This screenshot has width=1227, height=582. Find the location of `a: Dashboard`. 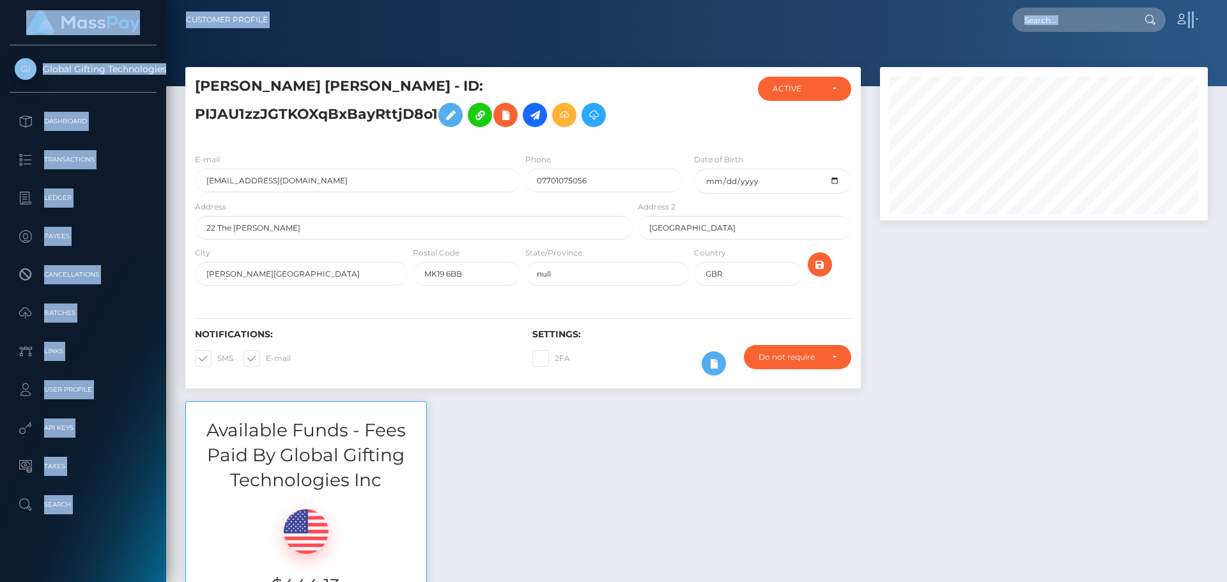

a: Dashboard is located at coordinates (83, 121).